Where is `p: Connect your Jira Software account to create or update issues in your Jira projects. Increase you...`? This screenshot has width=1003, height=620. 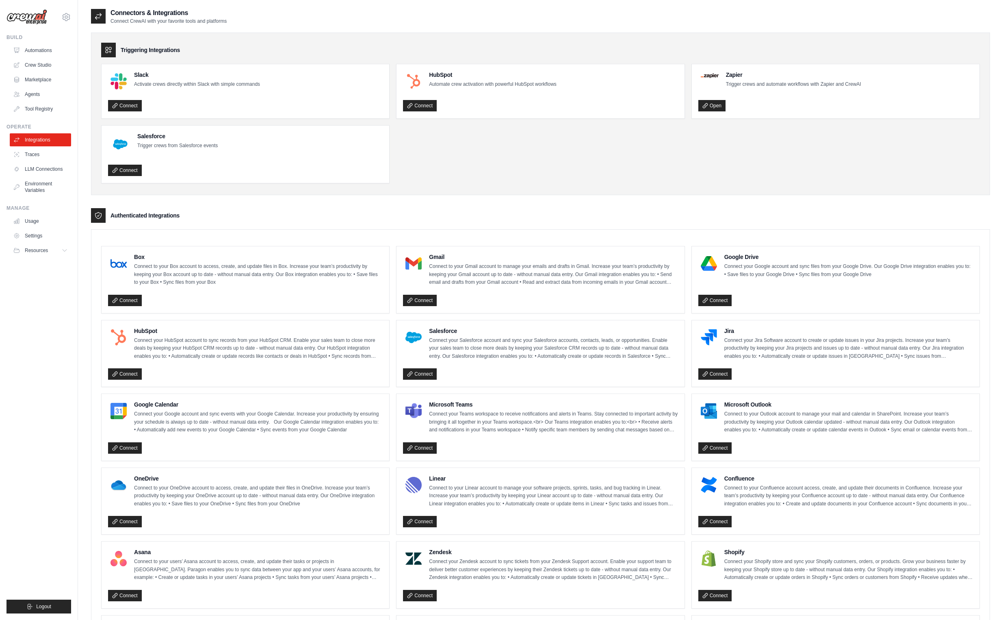
p: Connect your Jira Software account to create or update issues in your Jira projects. Increase you... is located at coordinates (849, 348).